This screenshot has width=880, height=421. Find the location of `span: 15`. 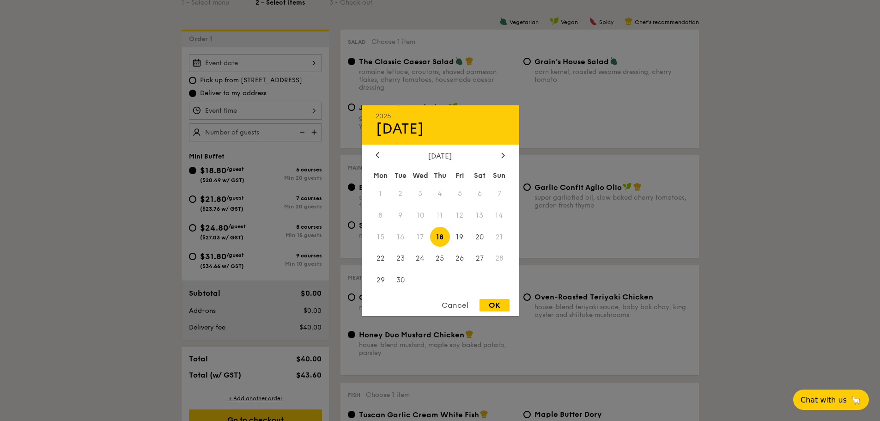

span: 15 is located at coordinates (381, 237).